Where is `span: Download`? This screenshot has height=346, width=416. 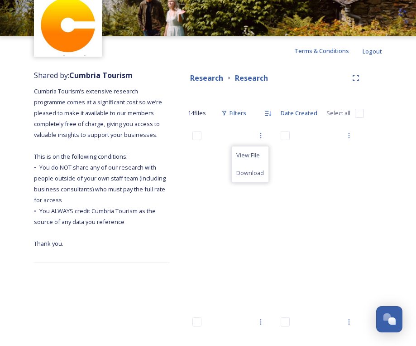
span: Download is located at coordinates (250, 173).